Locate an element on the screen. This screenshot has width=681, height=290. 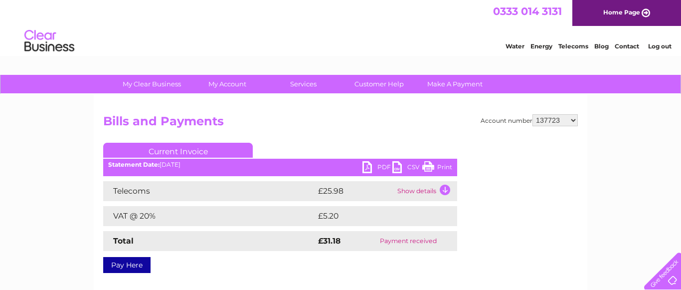
a: Contact is located at coordinates (626, 46).